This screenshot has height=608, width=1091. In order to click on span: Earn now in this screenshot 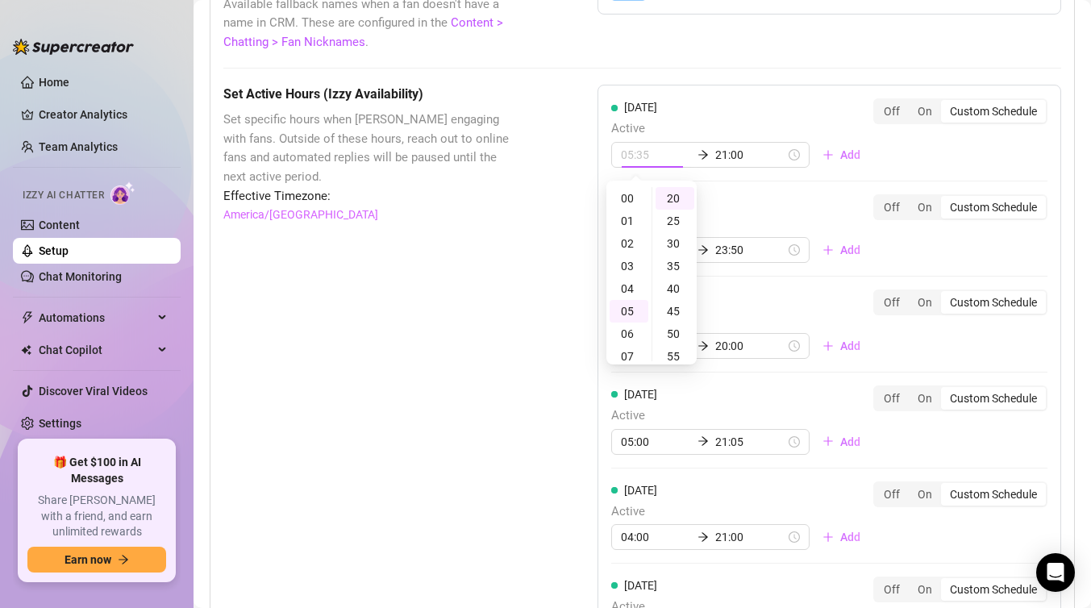, I will do `click(88, 560)`.